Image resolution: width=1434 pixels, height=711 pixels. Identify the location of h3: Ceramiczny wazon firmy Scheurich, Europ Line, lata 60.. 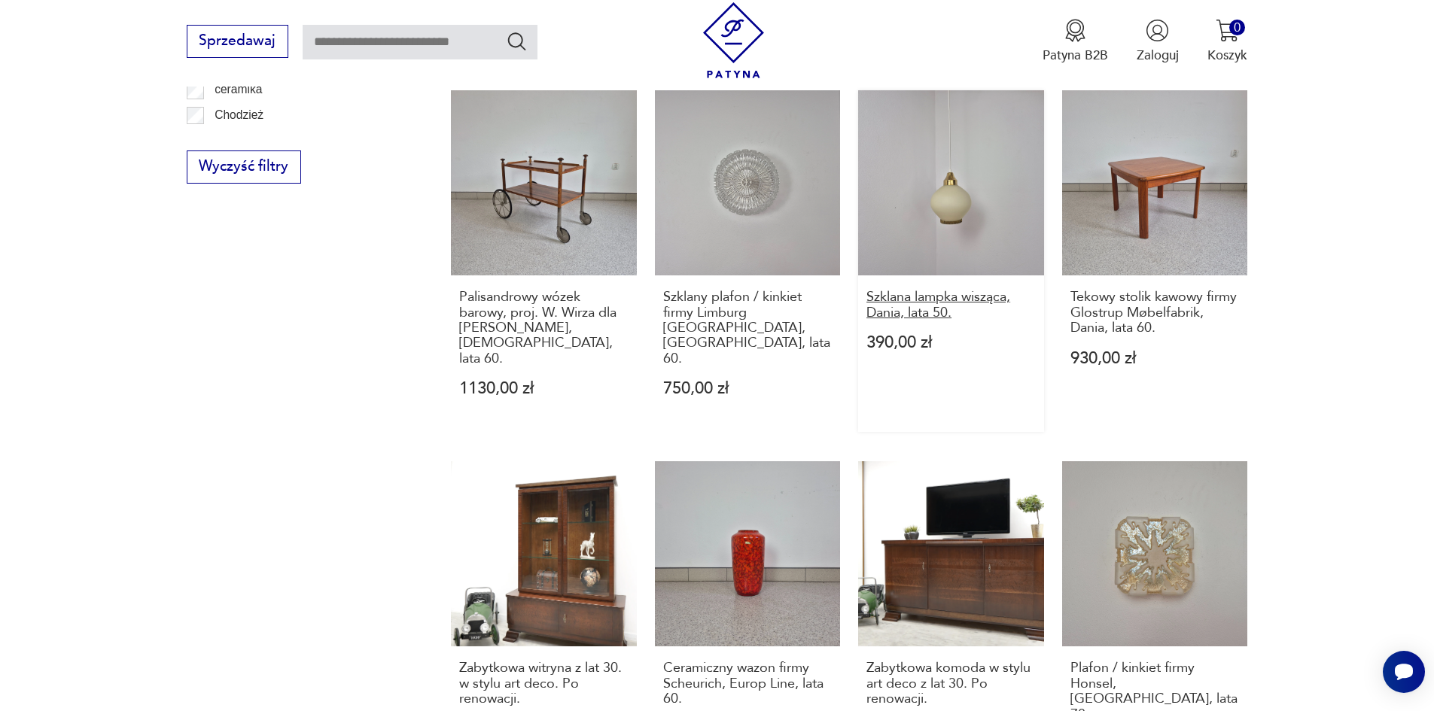
(748, 684).